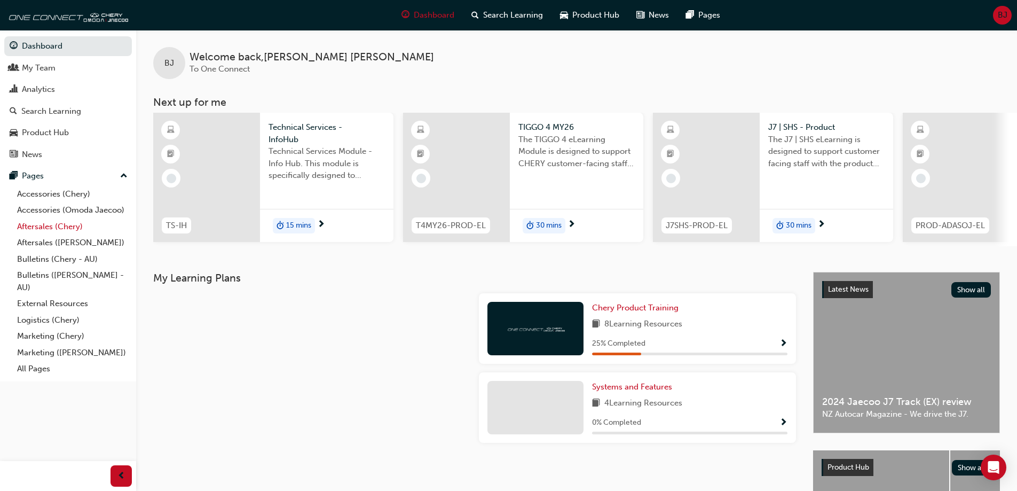  I want to click on a: My Team, so click(68, 68).